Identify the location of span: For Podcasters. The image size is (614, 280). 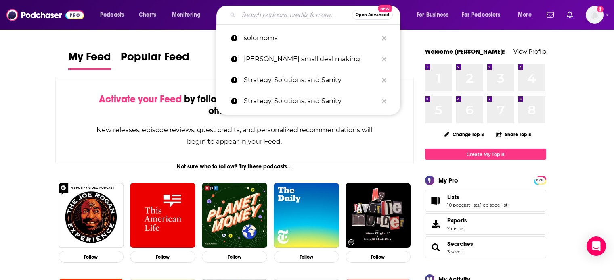
(481, 15).